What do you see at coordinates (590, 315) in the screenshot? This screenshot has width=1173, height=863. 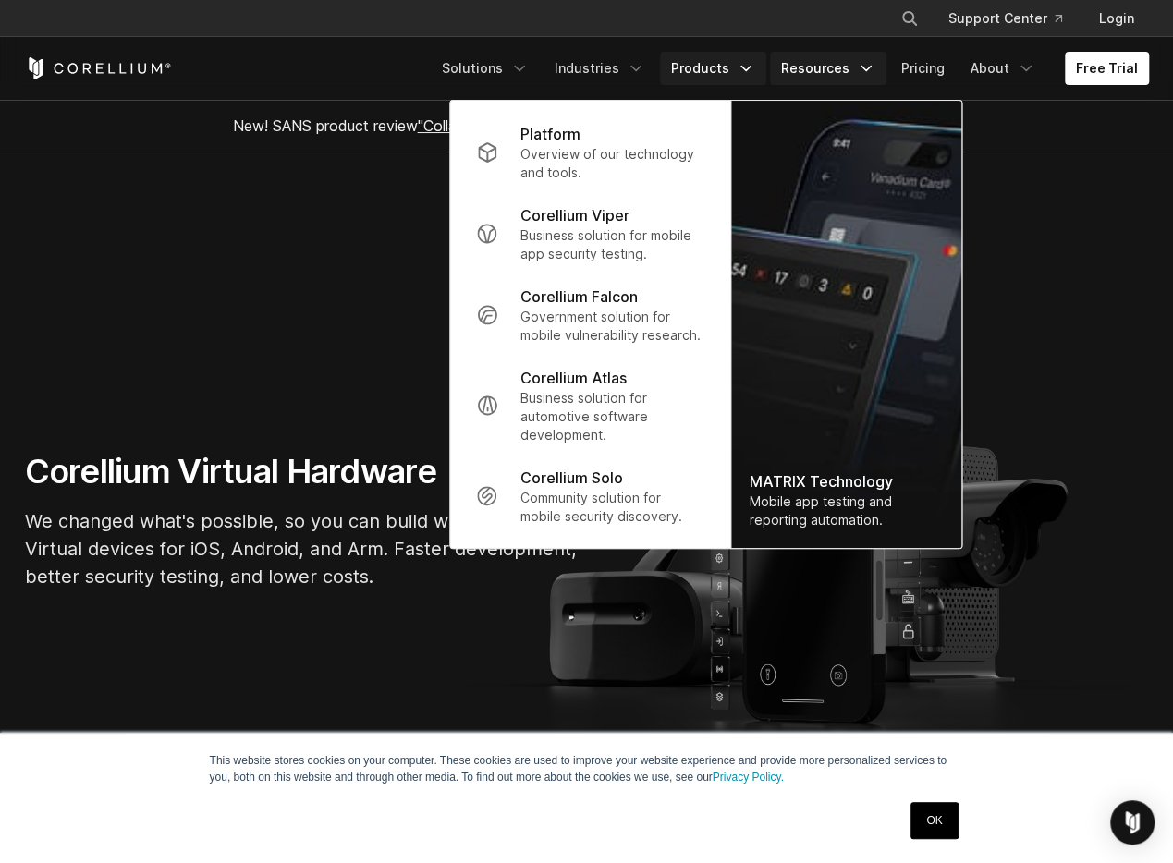 I see `a: Corellium Falcon Government solution for mobile vulnerability research.` at bounding box center [590, 315].